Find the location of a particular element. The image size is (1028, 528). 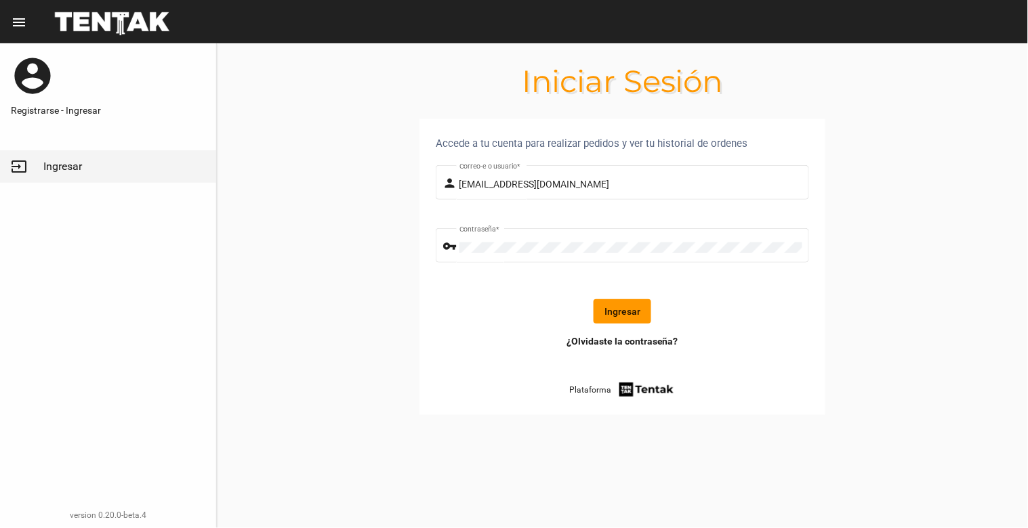

div: version 0.20.0-beta.4 is located at coordinates (108, 516).